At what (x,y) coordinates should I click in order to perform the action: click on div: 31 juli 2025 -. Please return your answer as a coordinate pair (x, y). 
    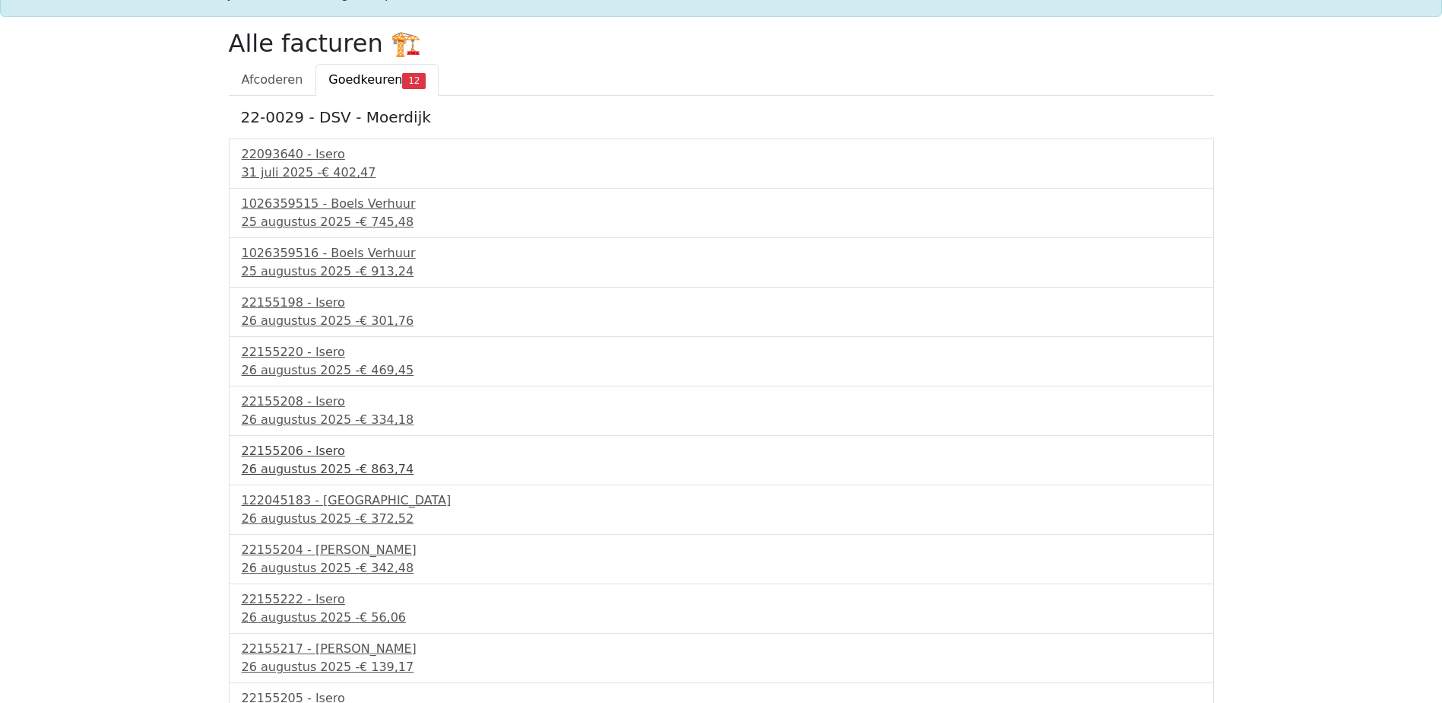
    Looking at the image, I should click on (722, 173).